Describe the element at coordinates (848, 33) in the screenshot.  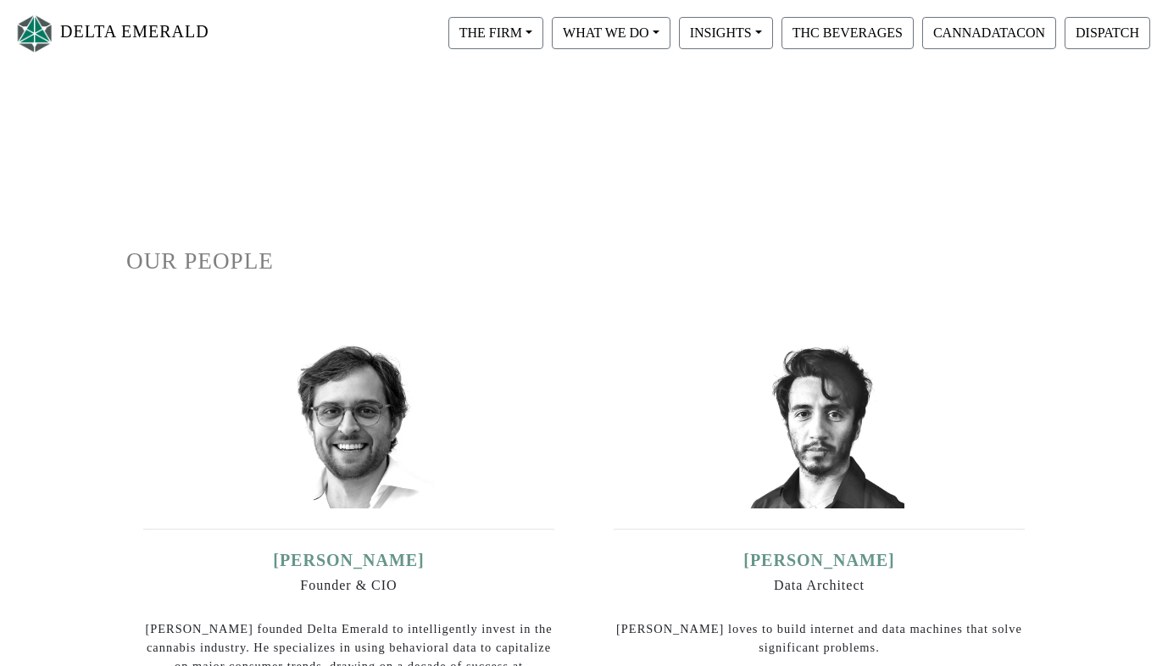
I see `button: THC BEVERAGES` at that location.